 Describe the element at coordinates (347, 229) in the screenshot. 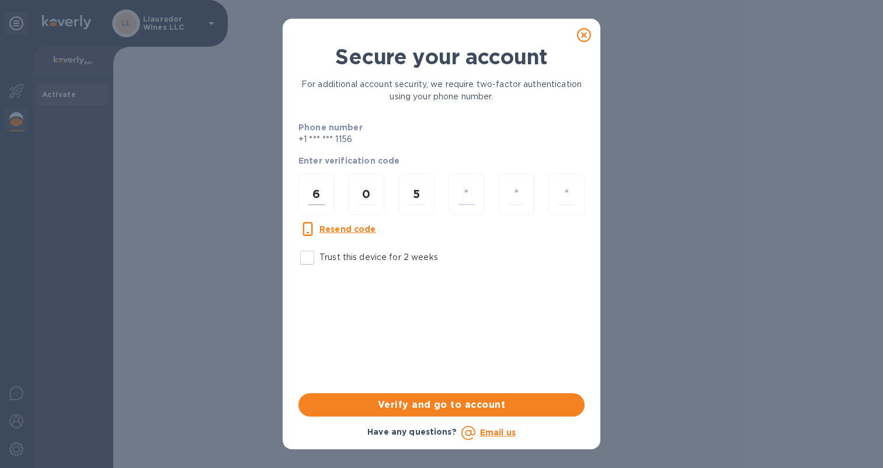

I see `u: Resend code` at that location.